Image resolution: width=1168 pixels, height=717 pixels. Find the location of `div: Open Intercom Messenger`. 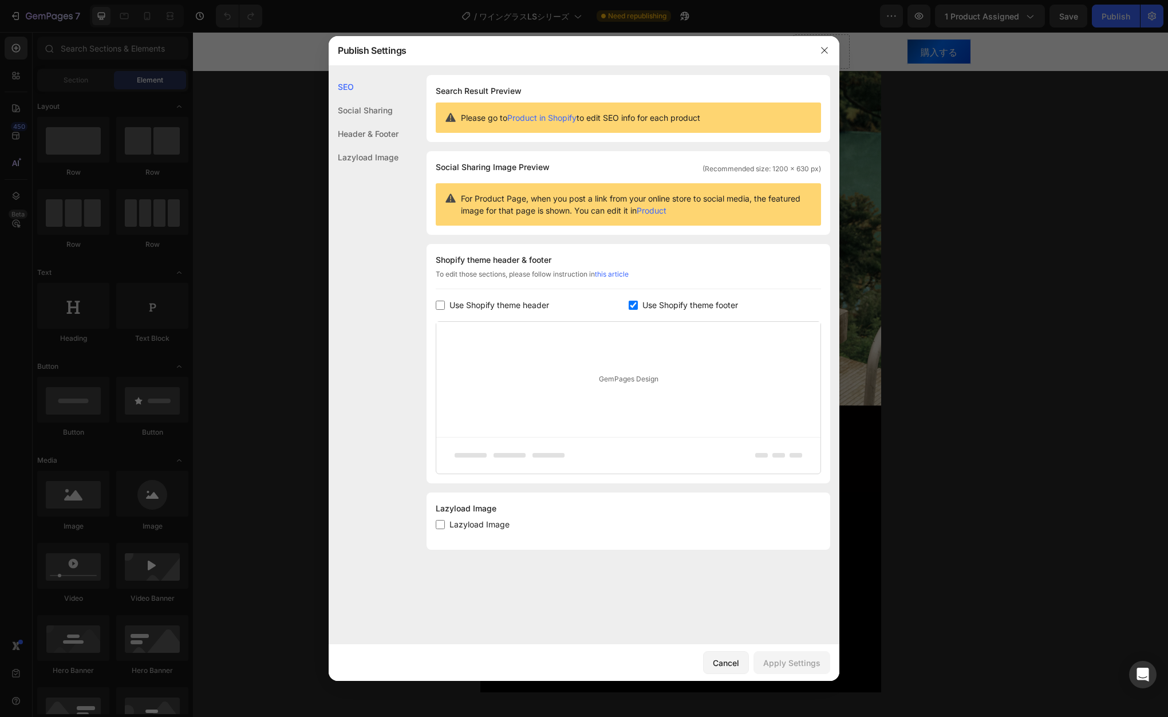

div: Open Intercom Messenger is located at coordinates (1143, 675).